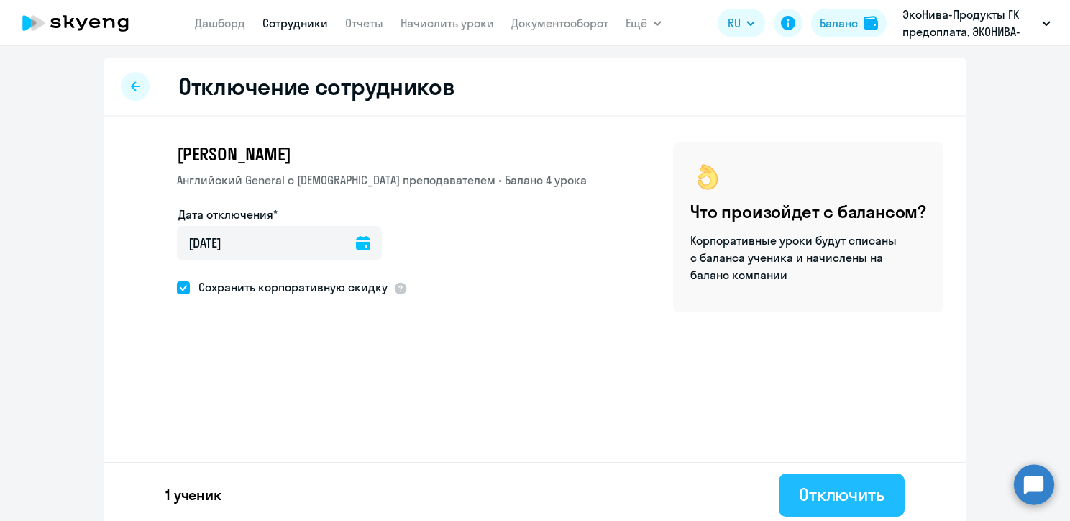 The image size is (1070, 521). Describe the element at coordinates (809, 211) in the screenshot. I see `h4: Что произойдет с балансом?` at that location.